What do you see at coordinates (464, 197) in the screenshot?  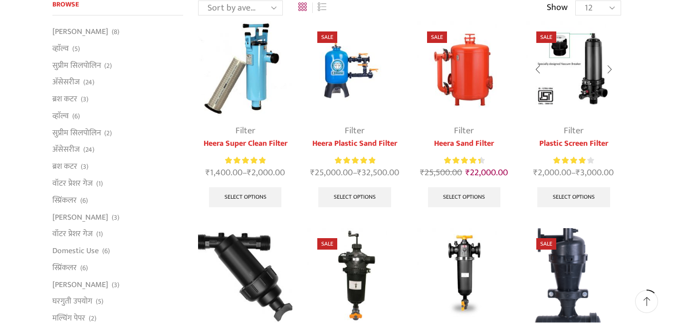 I see `a: Select options for “Heera Sand Filter”` at bounding box center [464, 197].